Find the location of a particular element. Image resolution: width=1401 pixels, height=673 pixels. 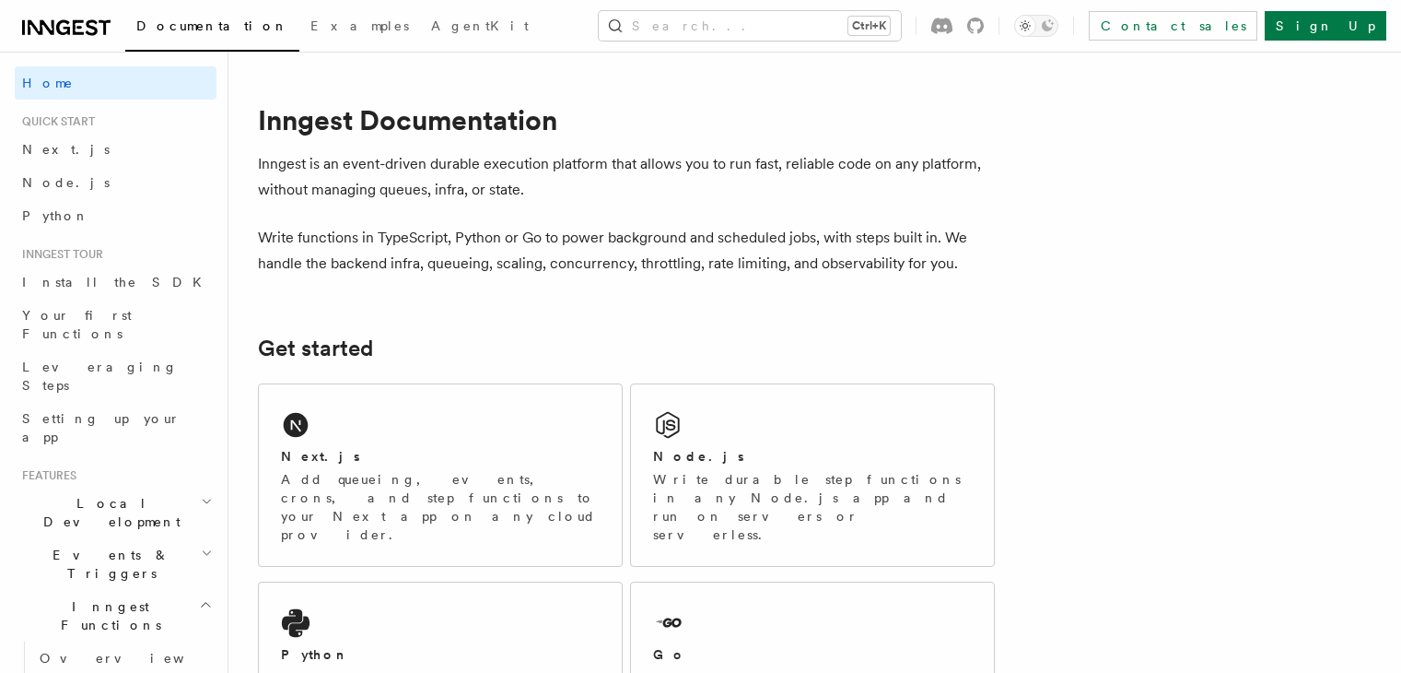

a: Your first Functions is located at coordinates (115, 324).